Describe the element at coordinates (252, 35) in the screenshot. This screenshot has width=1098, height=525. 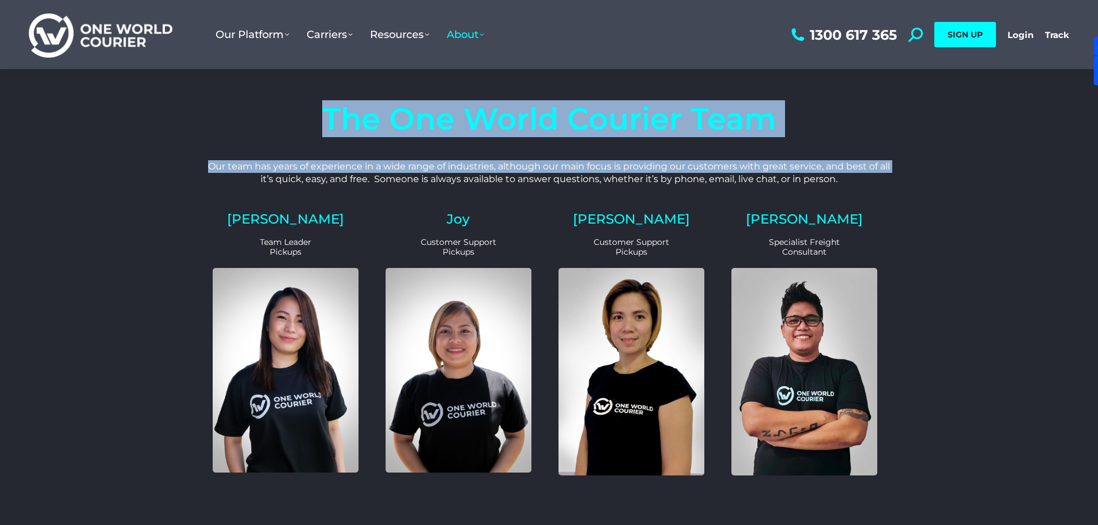
I see `a: Our Platform` at that location.